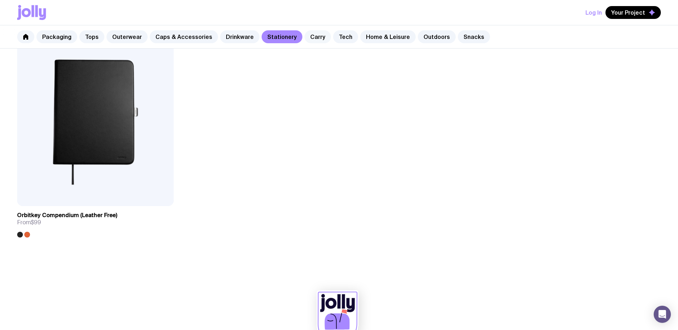  I want to click on a: Stationery, so click(282, 37).